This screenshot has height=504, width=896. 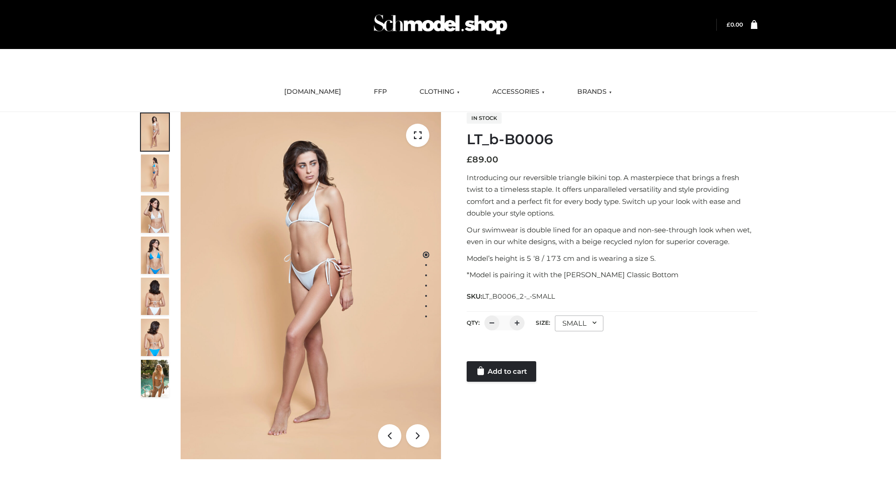 I want to click on p: Introducing our reversible triangle bikini top. A masterpiece that brings a fresh twist to a time..., so click(x=612, y=196).